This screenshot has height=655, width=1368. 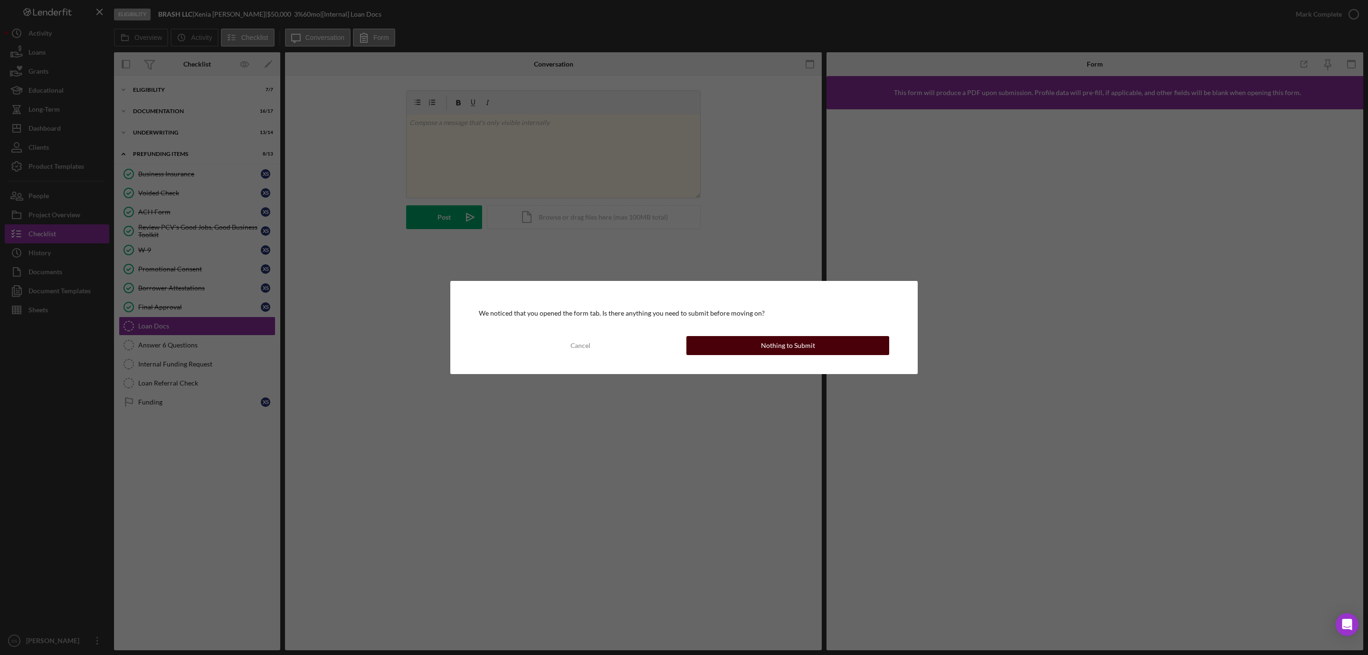 What do you see at coordinates (788, 345) in the screenshot?
I see `div: Nothing to Submit` at bounding box center [788, 345].